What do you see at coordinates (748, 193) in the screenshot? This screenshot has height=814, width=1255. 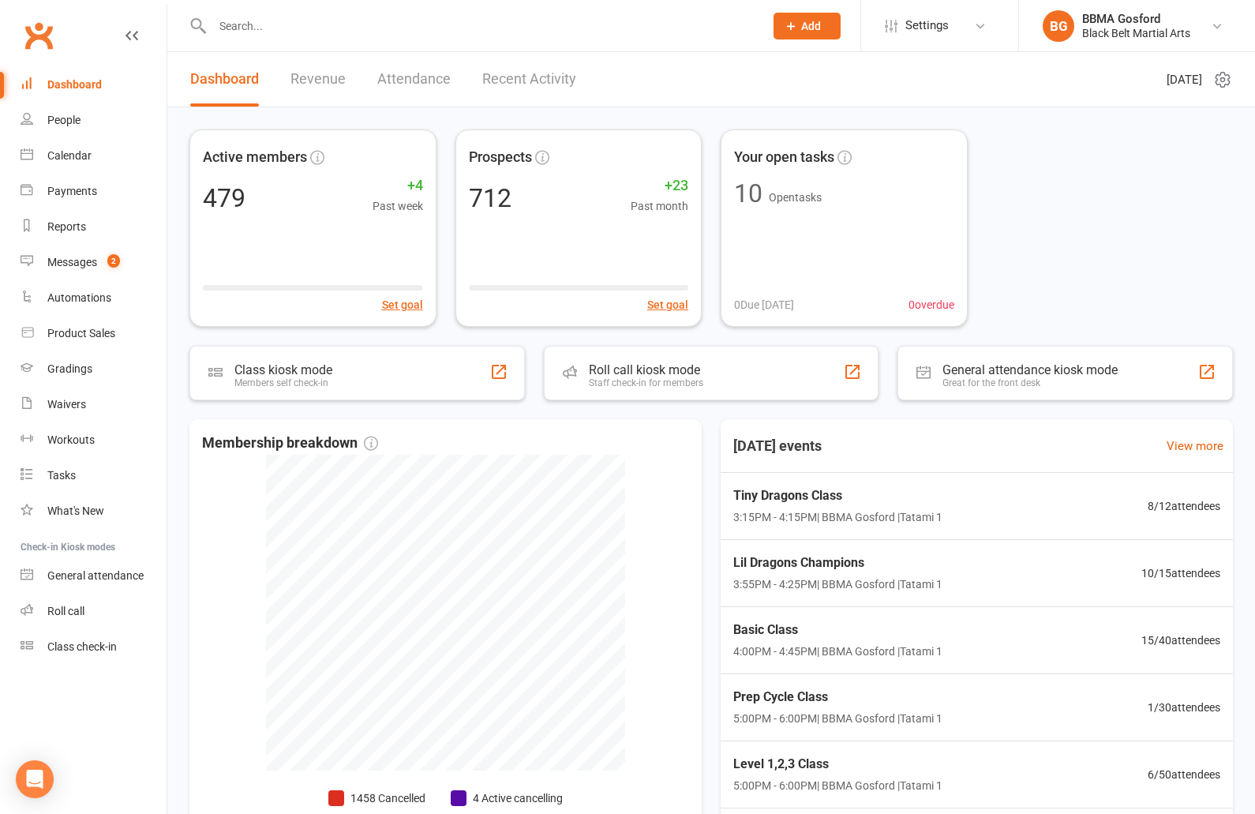 I see `div: 10` at bounding box center [748, 193].